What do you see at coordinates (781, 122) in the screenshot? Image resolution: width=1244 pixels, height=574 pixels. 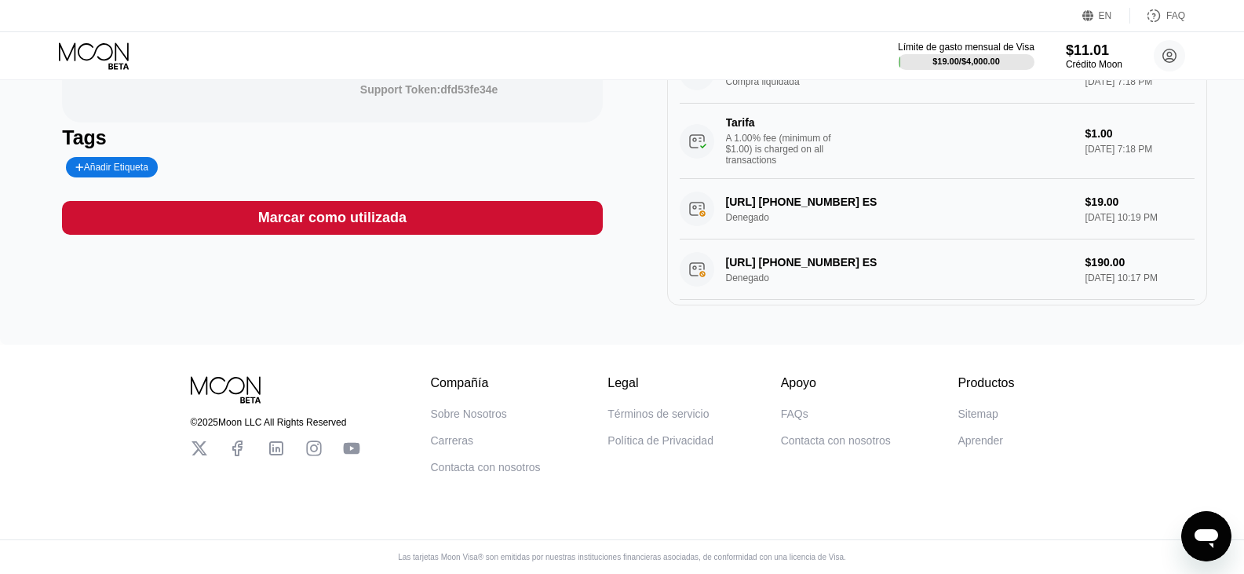 I see `div: Tarifa` at bounding box center [781, 122].